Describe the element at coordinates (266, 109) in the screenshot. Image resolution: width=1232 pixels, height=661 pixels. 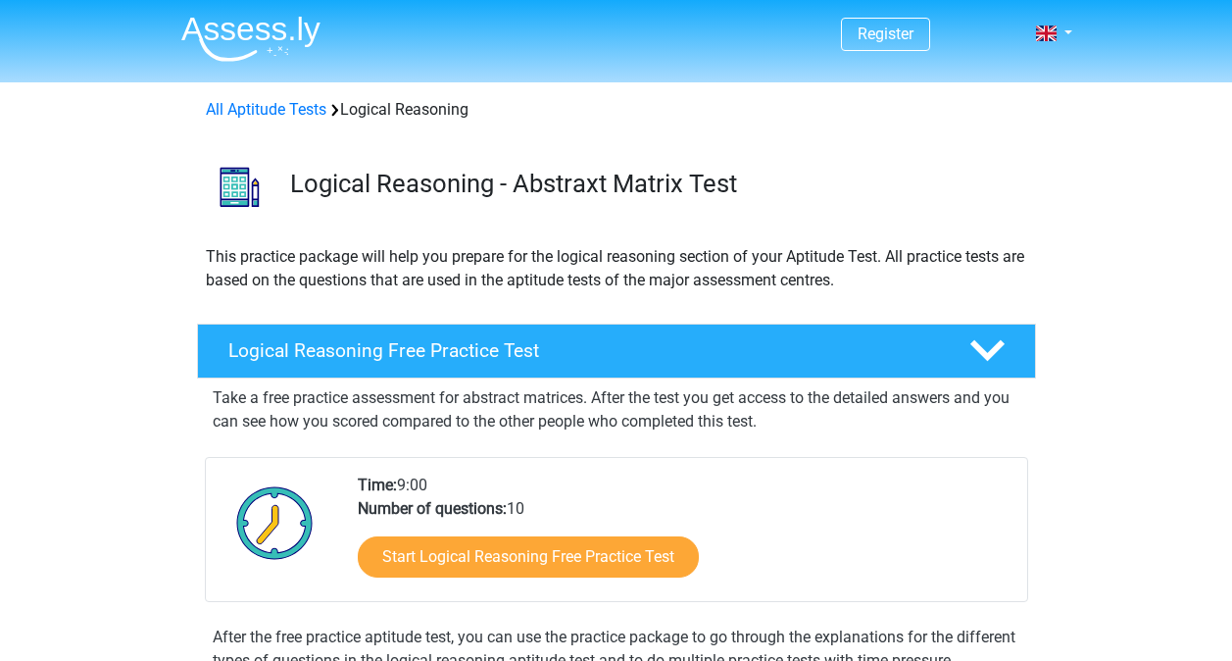
I see `a: All Aptitude Tests` at that location.